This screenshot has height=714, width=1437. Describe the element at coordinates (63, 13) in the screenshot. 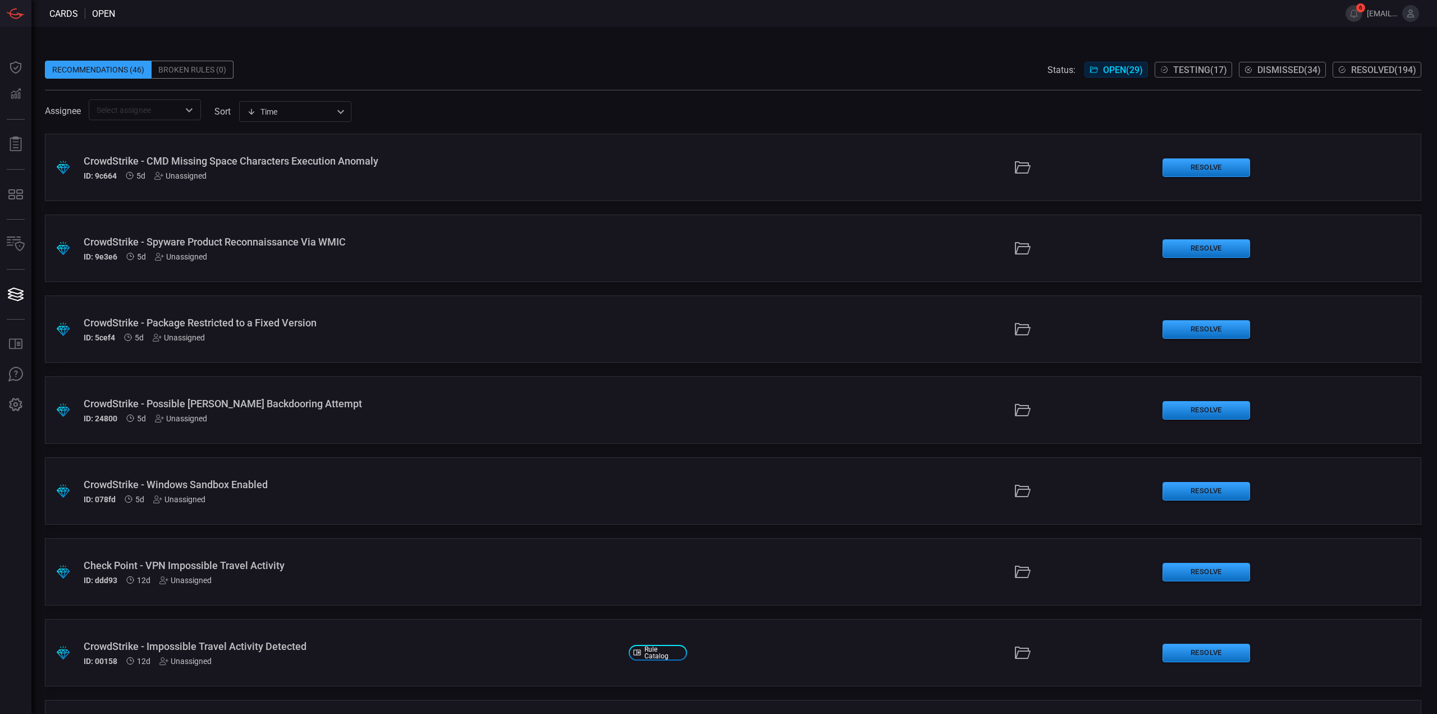

I see `span: Cards` at that location.